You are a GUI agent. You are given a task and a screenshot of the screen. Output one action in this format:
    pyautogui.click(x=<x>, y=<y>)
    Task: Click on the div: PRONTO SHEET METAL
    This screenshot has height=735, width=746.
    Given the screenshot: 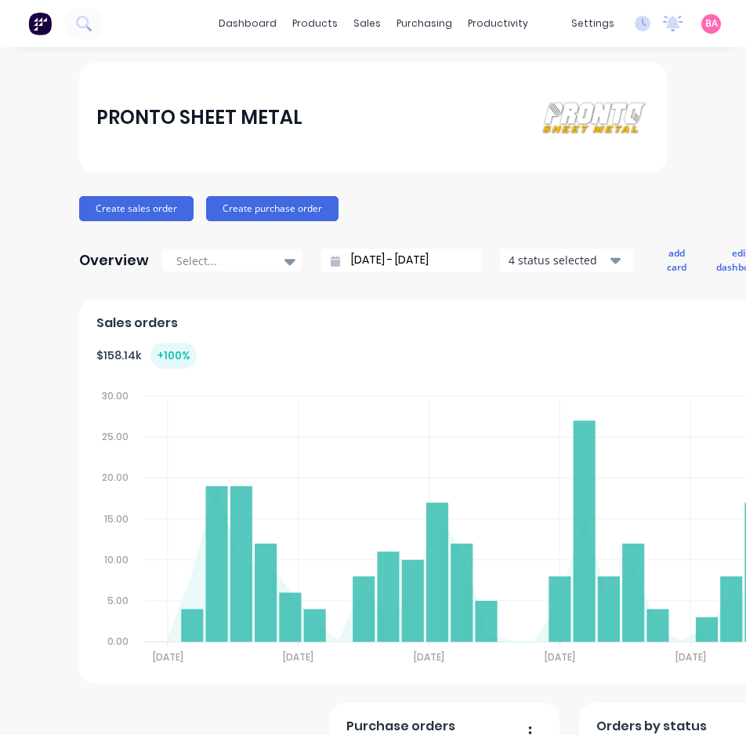 What is the action you would take?
    pyautogui.click(x=199, y=118)
    